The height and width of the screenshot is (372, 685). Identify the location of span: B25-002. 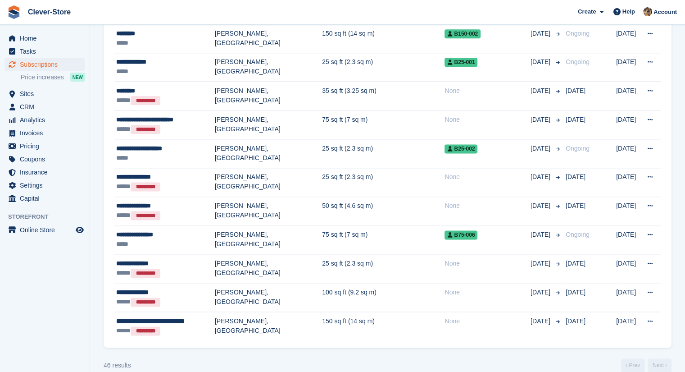
(461, 149).